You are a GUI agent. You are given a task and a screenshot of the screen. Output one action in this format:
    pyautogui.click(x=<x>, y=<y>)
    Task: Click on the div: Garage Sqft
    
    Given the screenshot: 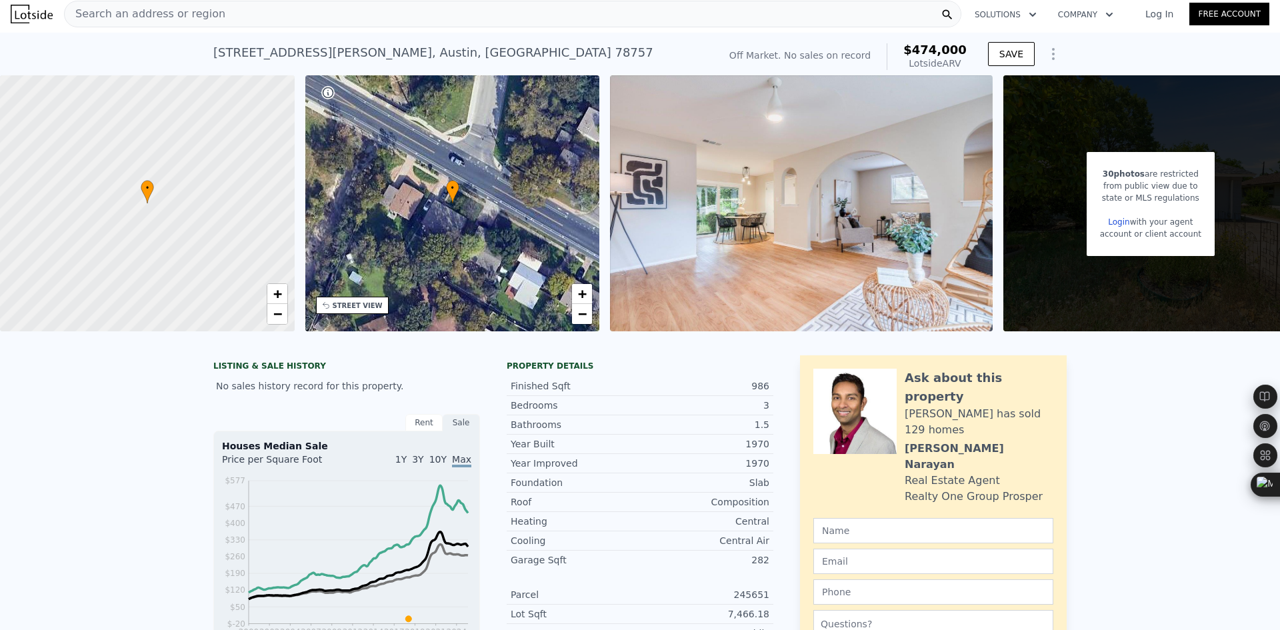 What is the action you would take?
    pyautogui.click(x=576, y=560)
    